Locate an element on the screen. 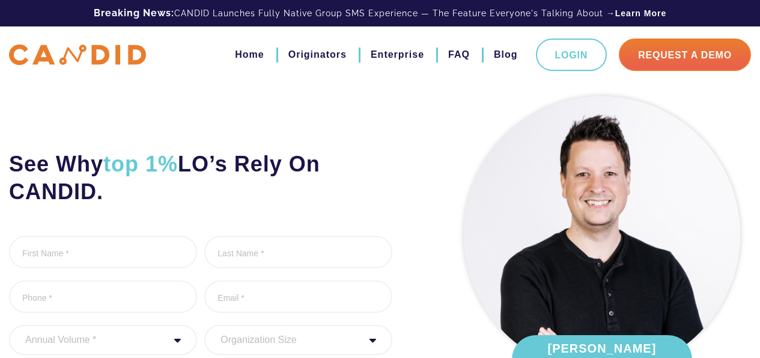 This screenshot has height=358, width=760. h2: See Why LO’s Rely On CANDID. is located at coordinates (201, 178).